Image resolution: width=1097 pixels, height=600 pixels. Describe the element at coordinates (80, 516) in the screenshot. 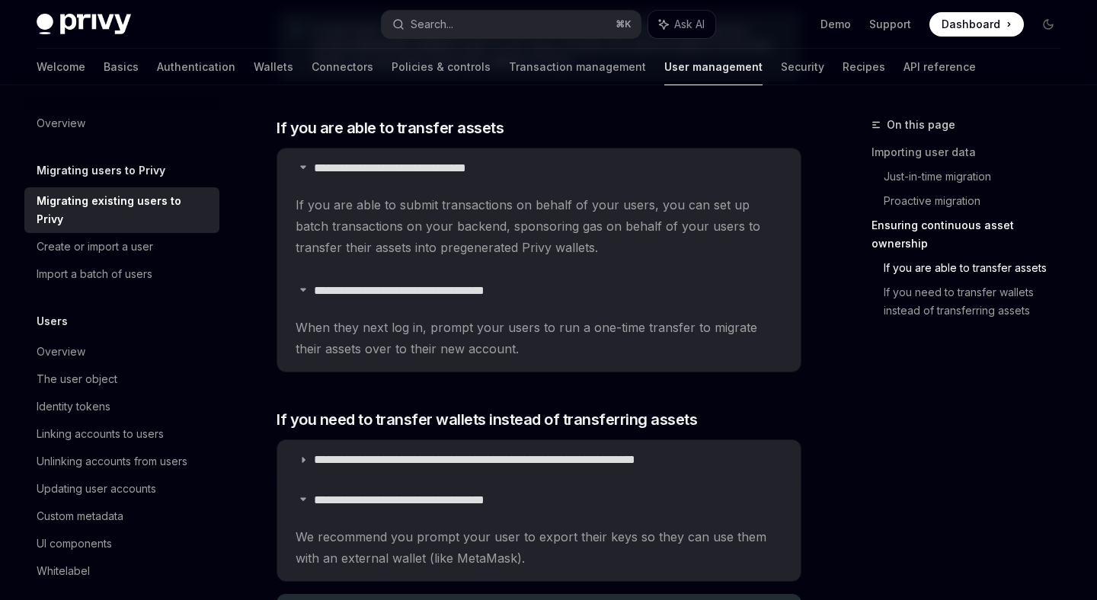

I see `div: Custom metadata` at that location.